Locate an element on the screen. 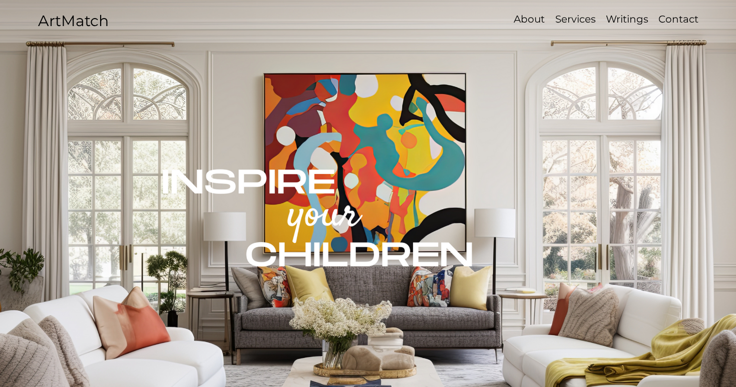  a: Contact is located at coordinates (678, 19).